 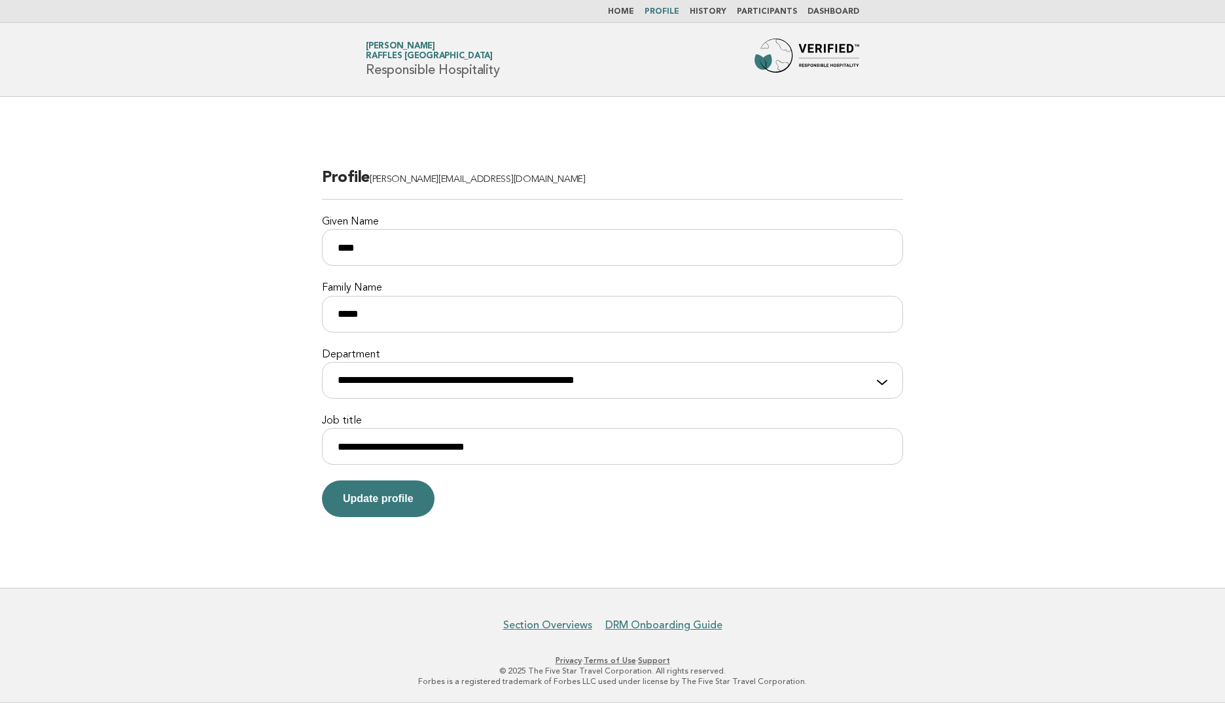 What do you see at coordinates (807, 60) in the screenshot?
I see `img: Forbes Travel Guide` at bounding box center [807, 60].